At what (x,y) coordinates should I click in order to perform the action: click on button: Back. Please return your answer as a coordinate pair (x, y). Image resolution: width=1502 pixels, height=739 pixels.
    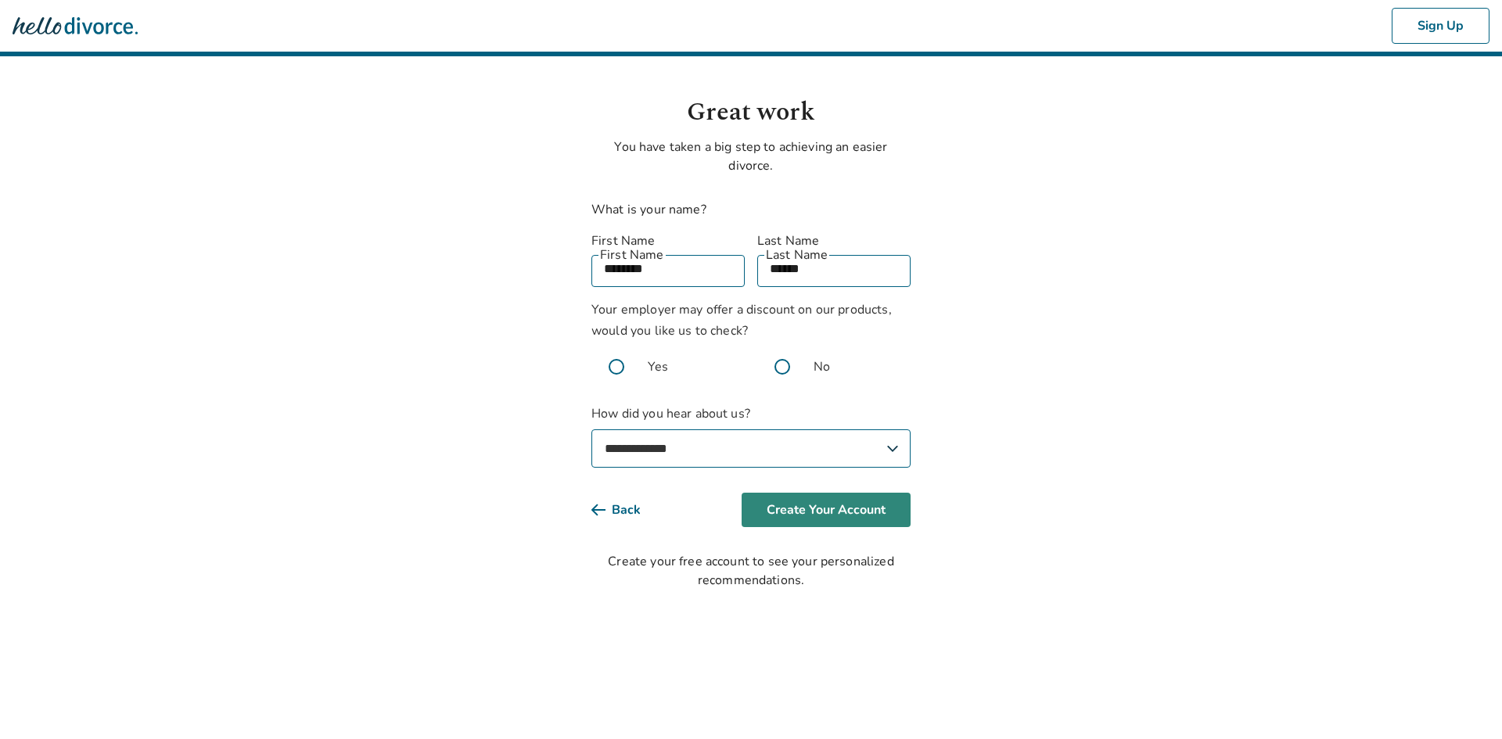
    Looking at the image, I should click on (628, 510).